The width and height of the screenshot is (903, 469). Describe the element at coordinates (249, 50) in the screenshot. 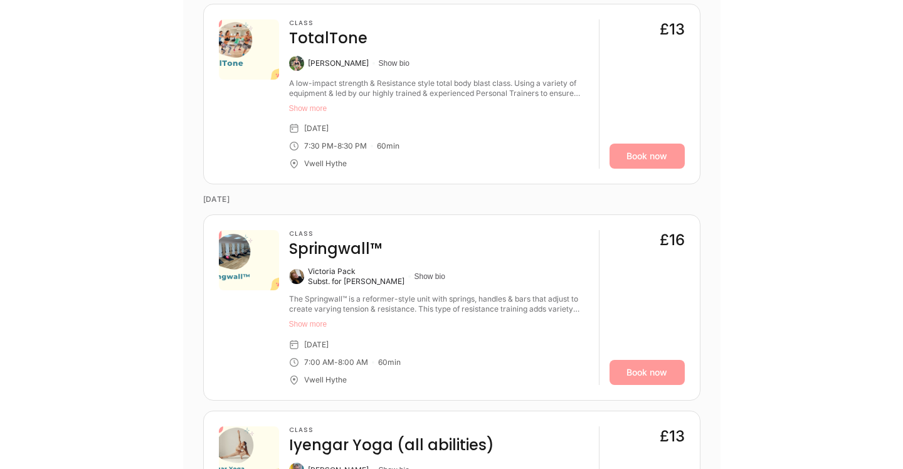

I see `img: 9ca2bd60-c661-483b-8a8b-da1a6fbf2332.png` at that location.